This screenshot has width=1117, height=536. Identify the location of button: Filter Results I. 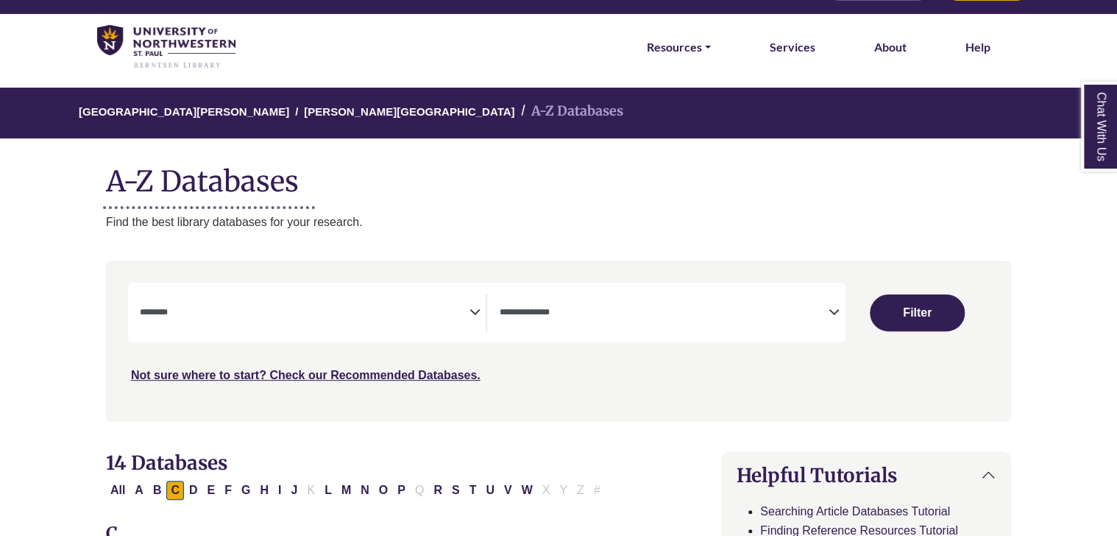
(280, 490).